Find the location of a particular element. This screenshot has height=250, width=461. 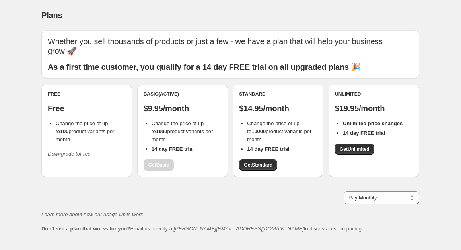

div: Basic (Active) is located at coordinates (183, 94).